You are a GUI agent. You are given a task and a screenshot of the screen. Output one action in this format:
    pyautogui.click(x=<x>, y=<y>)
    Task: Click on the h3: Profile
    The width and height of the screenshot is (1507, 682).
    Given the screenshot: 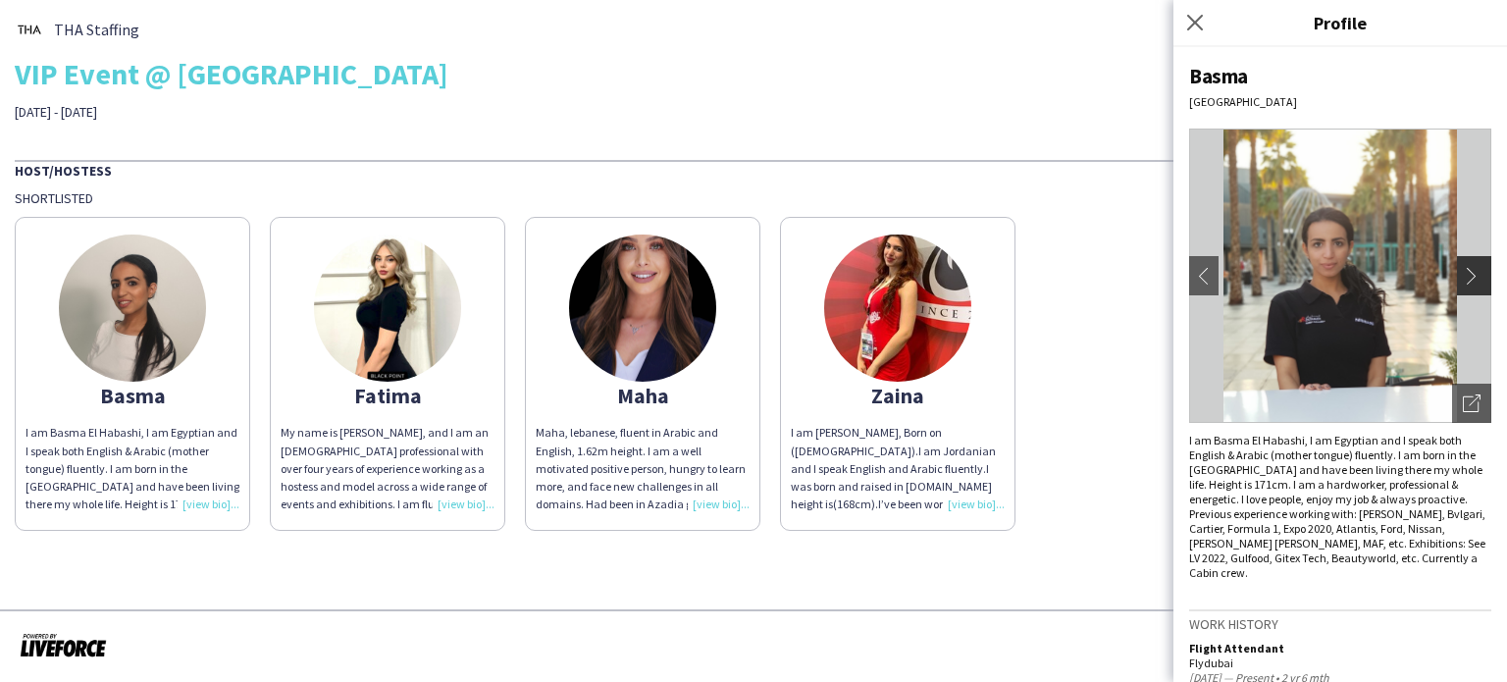 What is the action you would take?
    pyautogui.click(x=1340, y=23)
    